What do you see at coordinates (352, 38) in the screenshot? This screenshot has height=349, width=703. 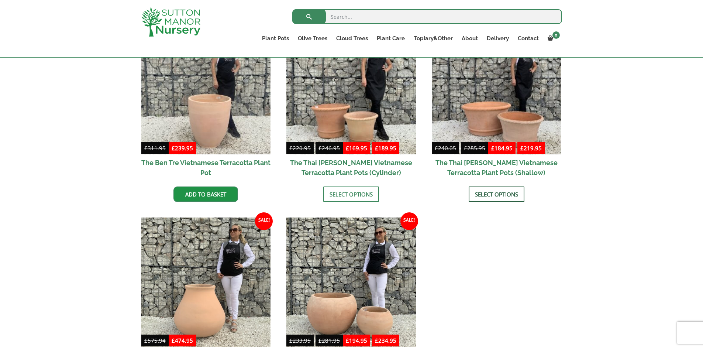 I see `a: Cloud Trees` at bounding box center [352, 38].